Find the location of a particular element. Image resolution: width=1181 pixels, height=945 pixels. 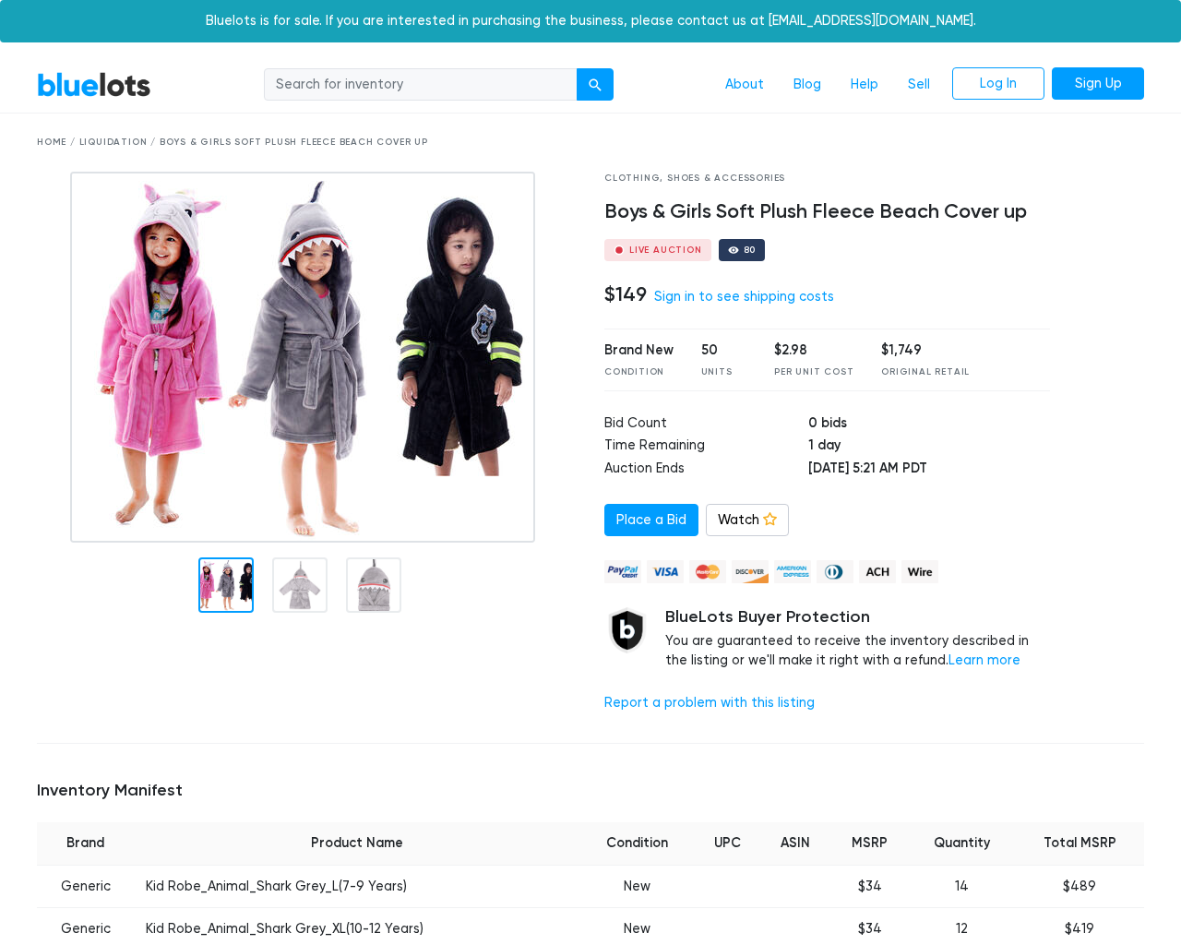

th: UPC is located at coordinates (727, 843).